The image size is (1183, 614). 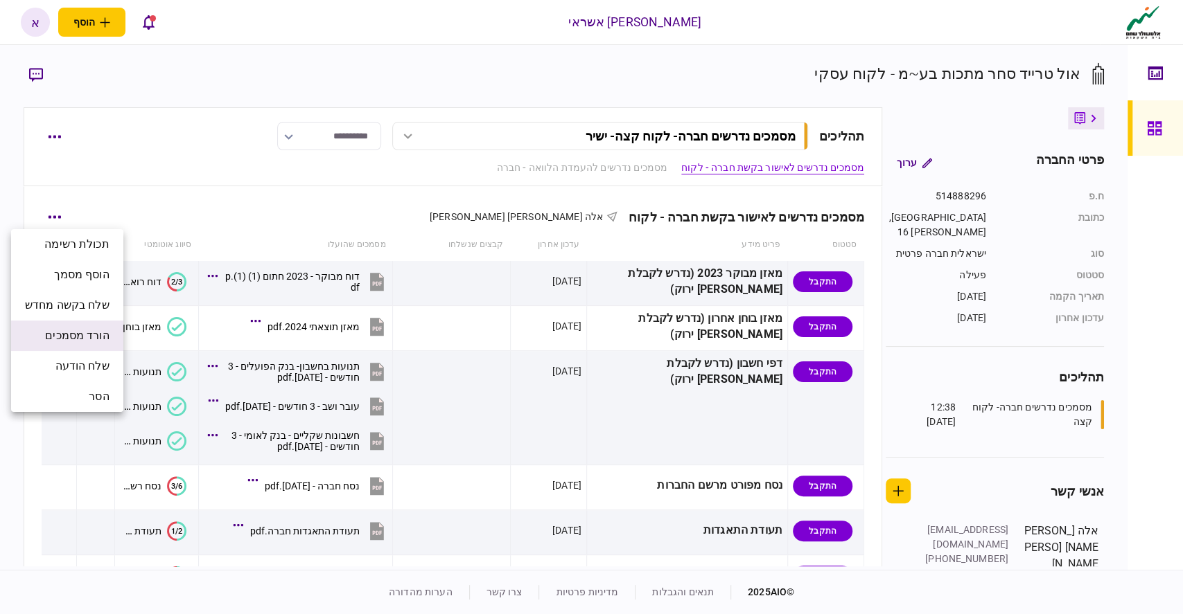 What do you see at coordinates (67, 306) in the screenshot?
I see `span: שלח בקשה מחדש` at bounding box center [67, 306].